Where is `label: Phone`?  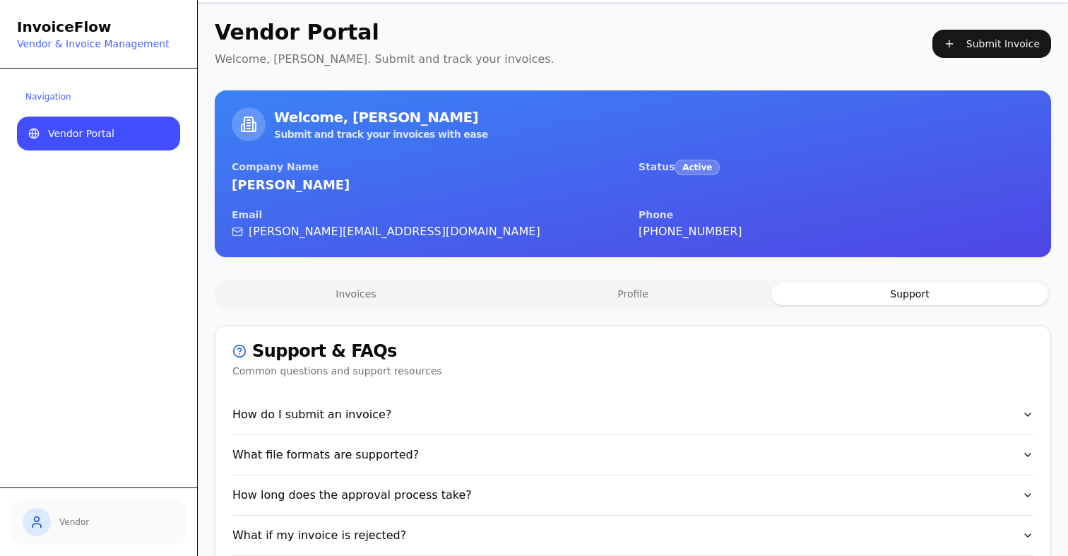 label: Phone is located at coordinates (656, 215).